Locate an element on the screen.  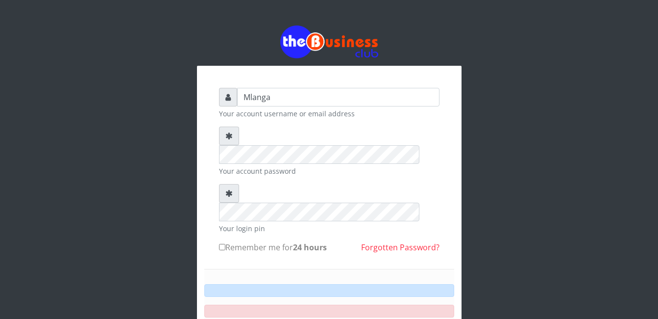
small: Your login pin is located at coordinates (329, 228).